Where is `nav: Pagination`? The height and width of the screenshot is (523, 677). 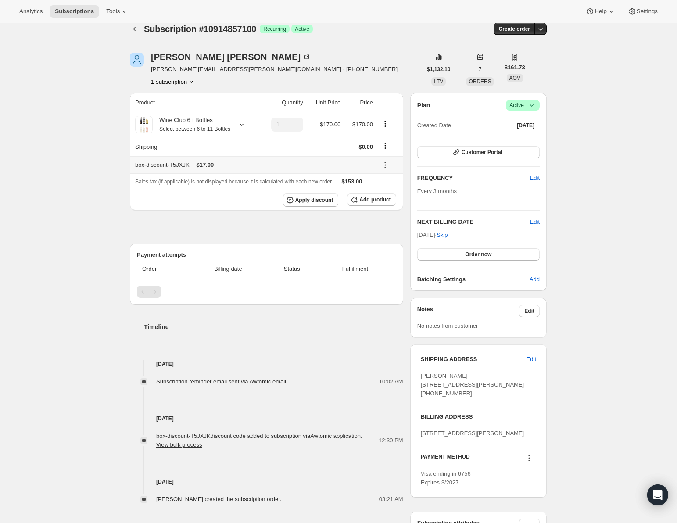 nav: Pagination is located at coordinates (266, 292).